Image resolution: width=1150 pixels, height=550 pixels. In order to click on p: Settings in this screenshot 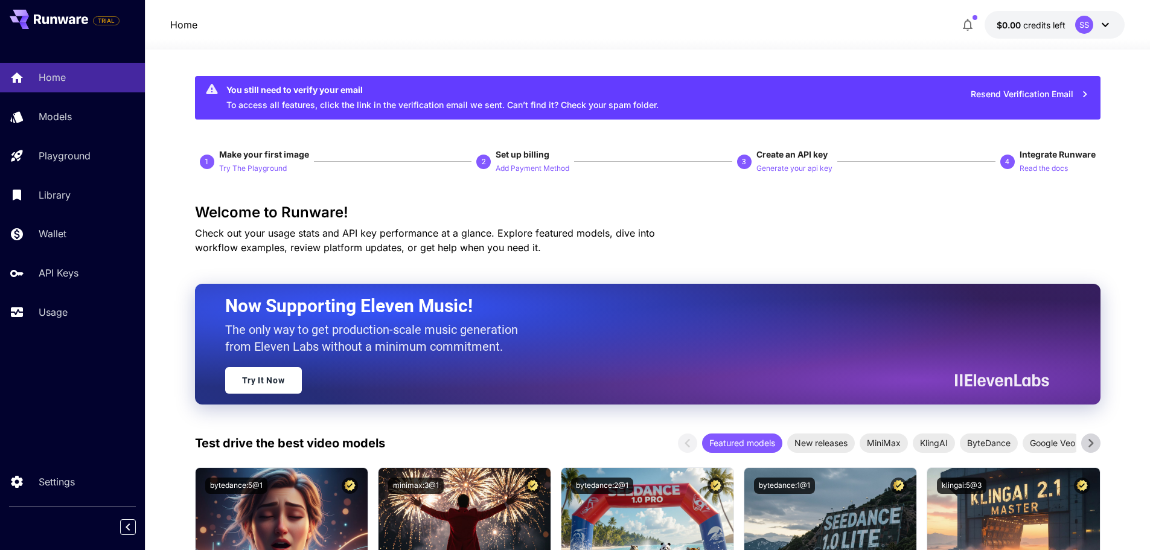, I will do `click(57, 482)`.